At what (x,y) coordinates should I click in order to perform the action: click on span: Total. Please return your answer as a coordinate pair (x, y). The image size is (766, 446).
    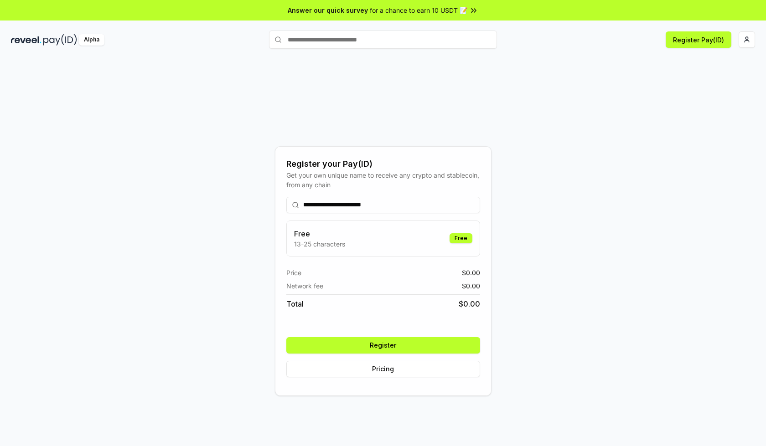
    Looking at the image, I should click on (295, 304).